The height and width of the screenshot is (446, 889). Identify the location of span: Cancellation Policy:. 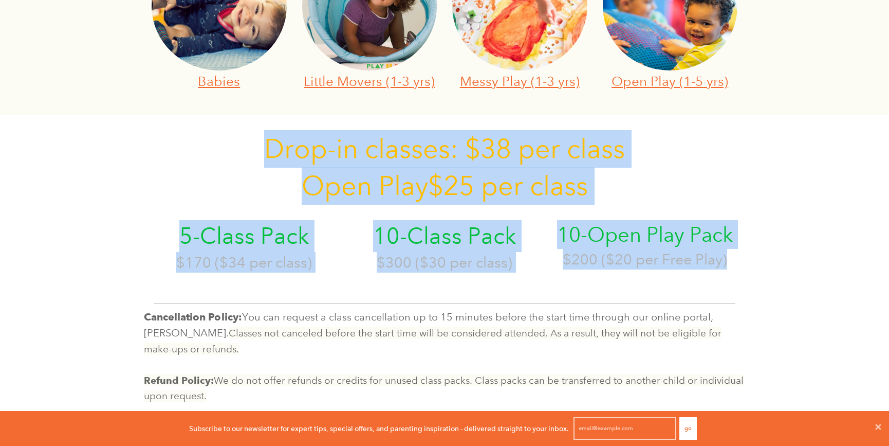
(193, 317).